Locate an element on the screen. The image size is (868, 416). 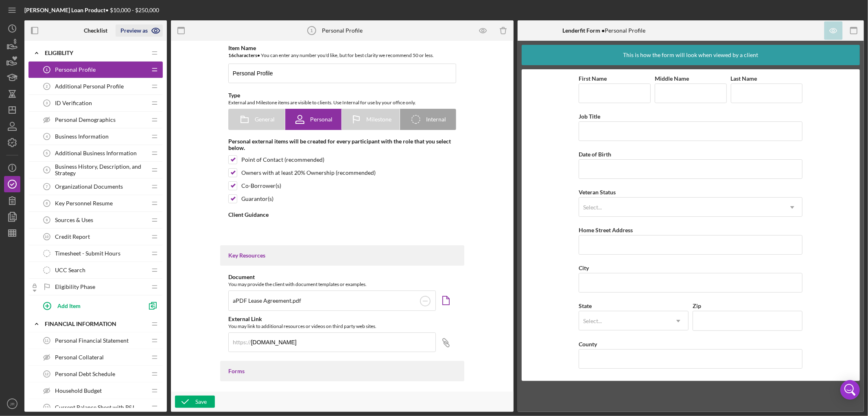
span: Sources & Uses is located at coordinates (74, 220).